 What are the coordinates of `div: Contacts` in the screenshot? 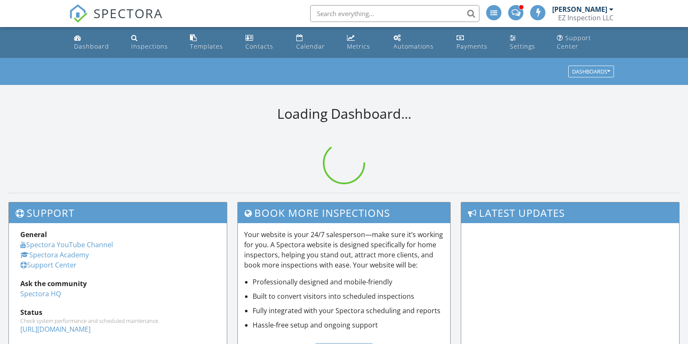 It's located at (259, 46).